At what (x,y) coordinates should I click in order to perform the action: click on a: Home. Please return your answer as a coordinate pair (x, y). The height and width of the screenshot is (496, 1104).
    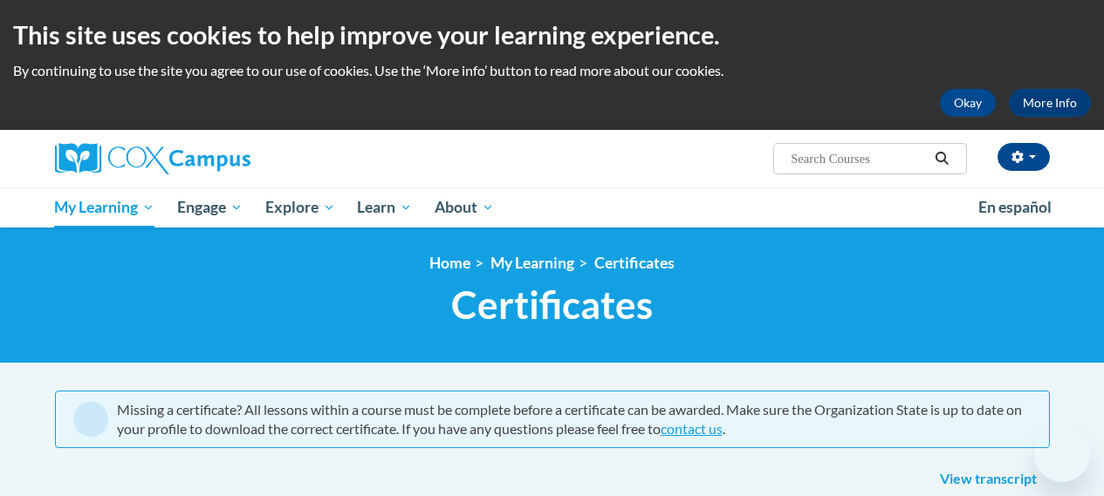
    Looking at the image, I should click on (449, 263).